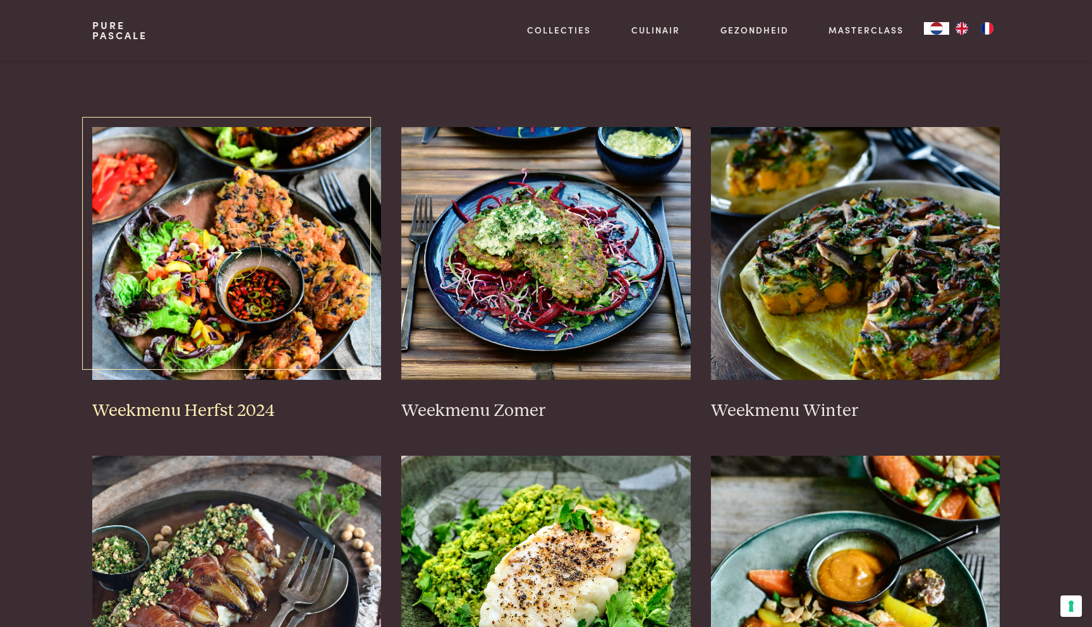 The image size is (1092, 627). Describe the element at coordinates (559, 30) in the screenshot. I see `a: Collecties` at that location.